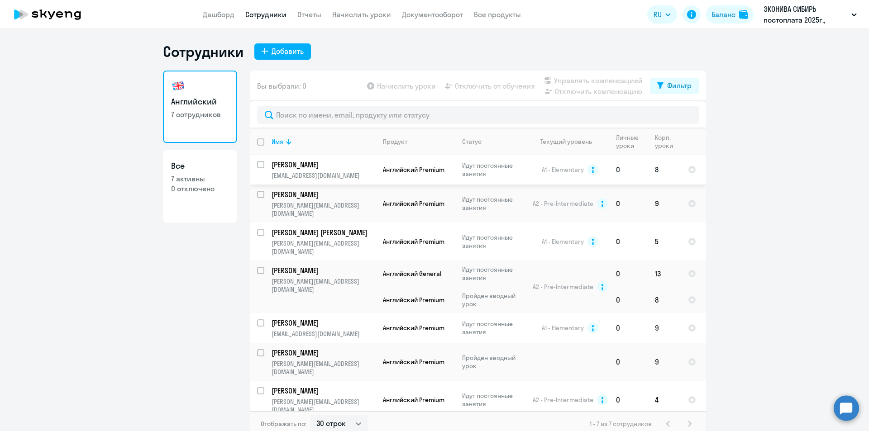 Image resolution: width=869 pixels, height=431 pixels. Describe the element at coordinates (283, 424) in the screenshot. I see `span: Отображать по:` at that location.